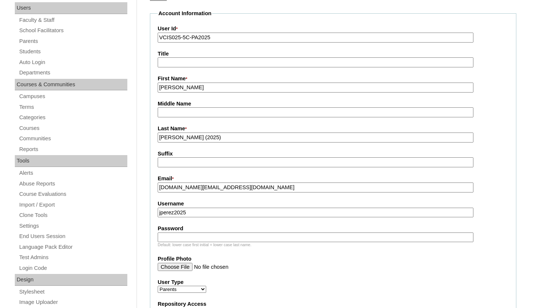  I want to click on label: User Type, so click(333, 282).